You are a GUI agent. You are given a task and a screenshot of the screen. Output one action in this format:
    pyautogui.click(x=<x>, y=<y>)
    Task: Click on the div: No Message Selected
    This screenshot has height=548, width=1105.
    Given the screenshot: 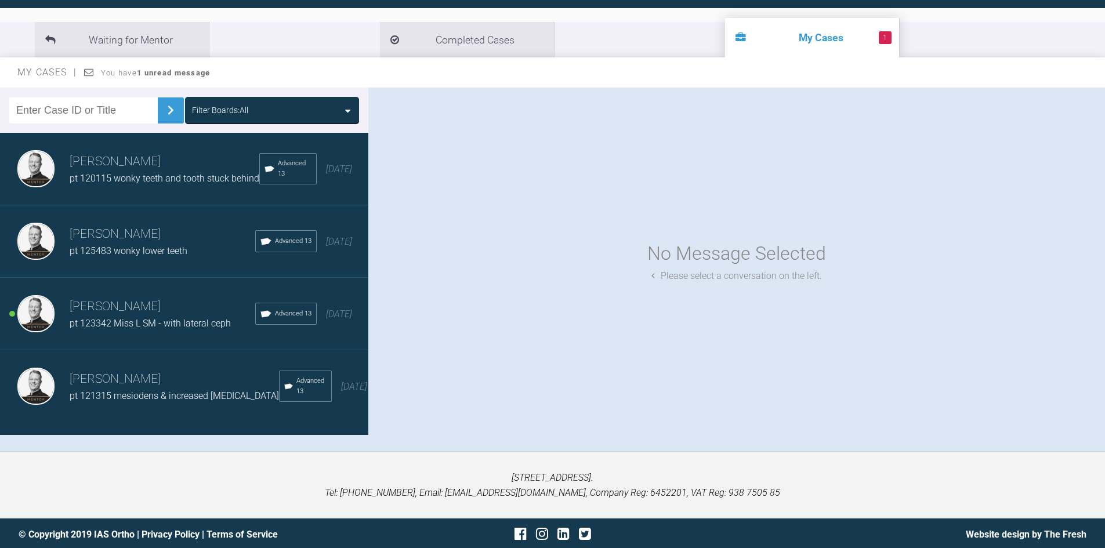 What is the action you would take?
    pyautogui.click(x=737, y=254)
    